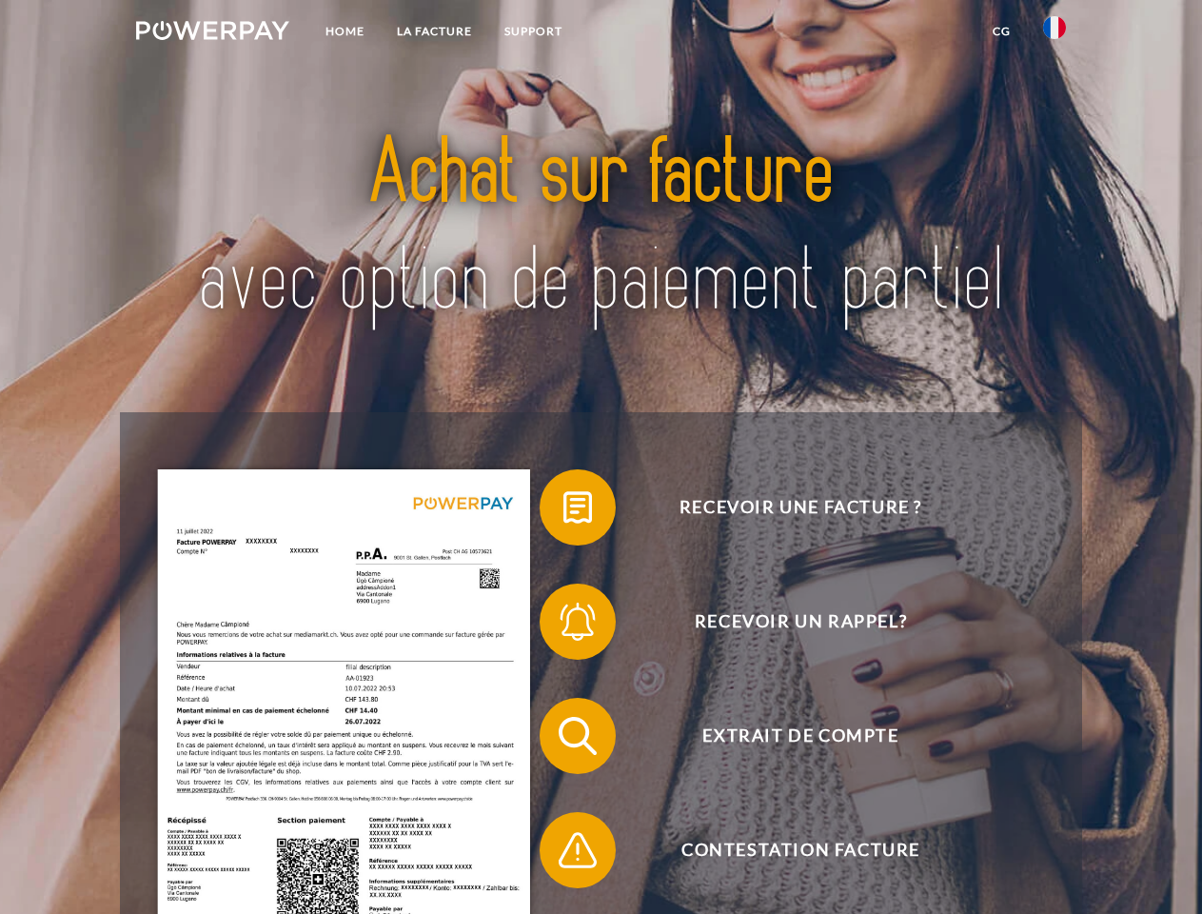 The width and height of the screenshot is (1202, 914). Describe the element at coordinates (344, 31) in the screenshot. I see `a: Home` at that location.